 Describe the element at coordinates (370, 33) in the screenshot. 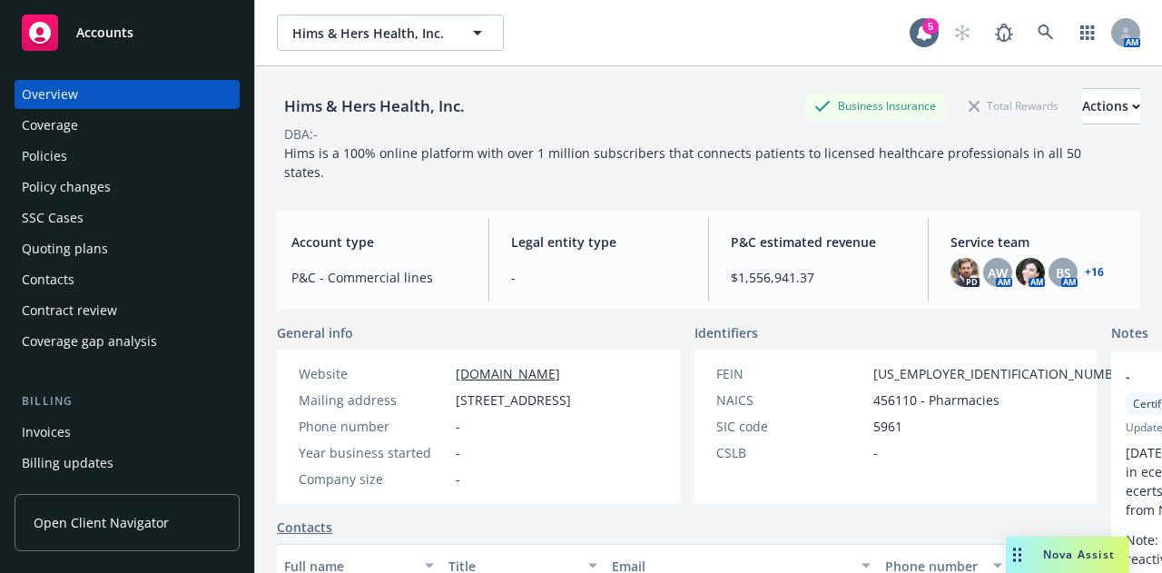

I see `span: Hims & Hers Health, Inc.` at that location.